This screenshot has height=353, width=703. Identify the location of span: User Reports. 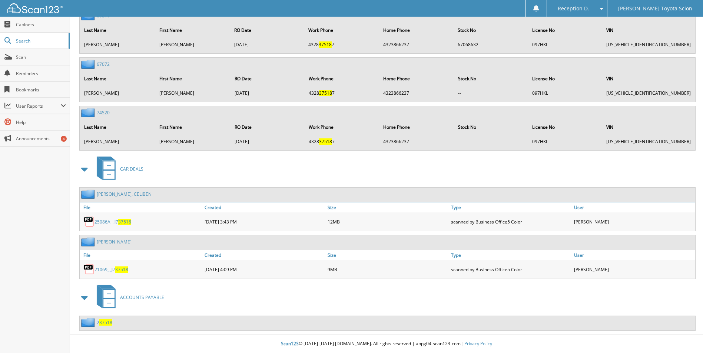
(38, 106).